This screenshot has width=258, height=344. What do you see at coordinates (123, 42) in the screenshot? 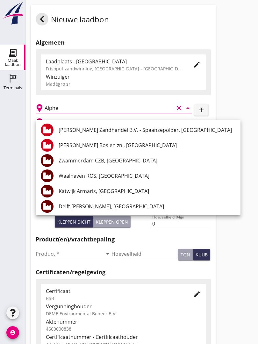
I see `h2: Algemeen` at bounding box center [123, 42].